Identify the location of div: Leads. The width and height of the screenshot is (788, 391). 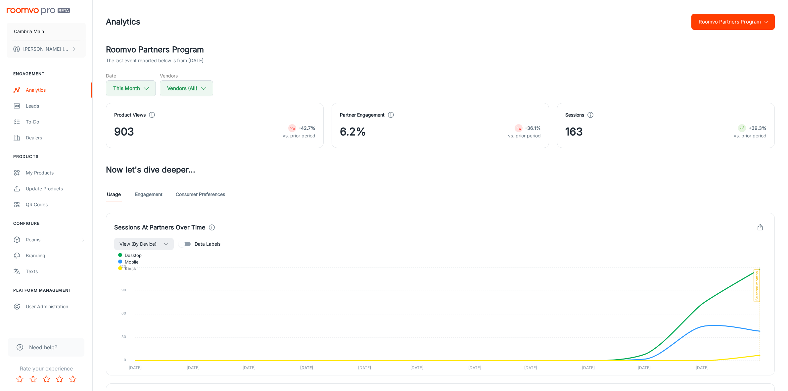
(56, 106).